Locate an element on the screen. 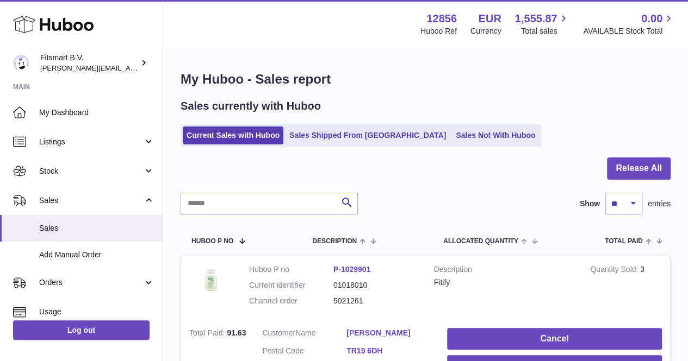 This screenshot has width=688, height=361. span: Description is located at coordinates (334, 241).